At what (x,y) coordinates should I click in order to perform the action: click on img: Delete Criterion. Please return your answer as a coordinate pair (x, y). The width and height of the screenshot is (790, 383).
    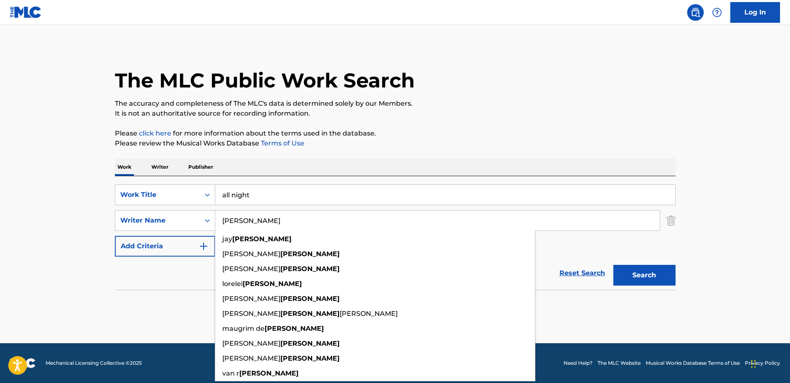
    Looking at the image, I should click on (671, 221).